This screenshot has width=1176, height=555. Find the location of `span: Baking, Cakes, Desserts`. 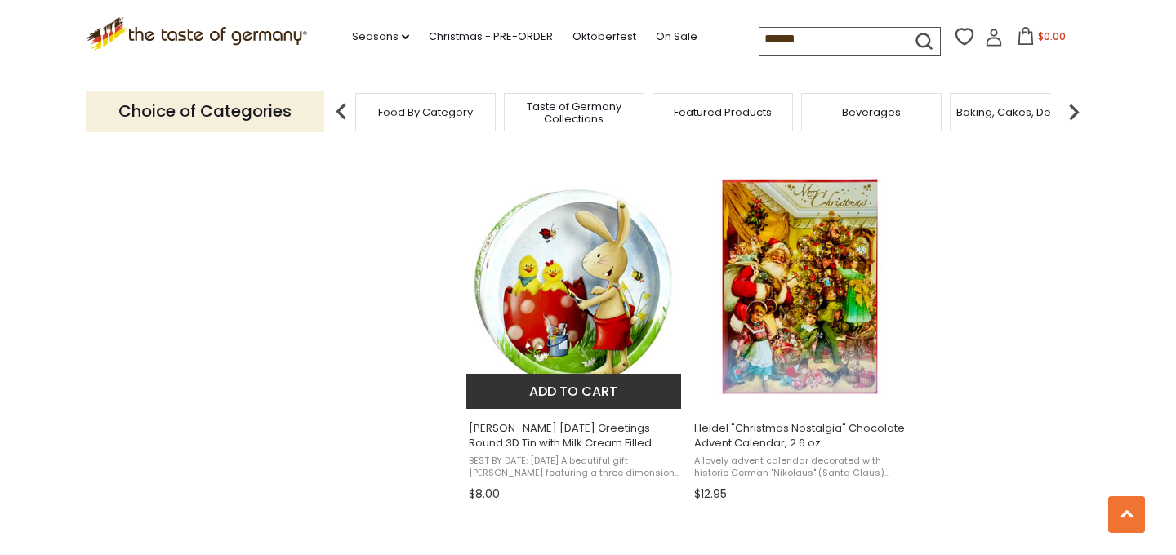

span: Baking, Cakes, Desserts is located at coordinates (1019, 112).